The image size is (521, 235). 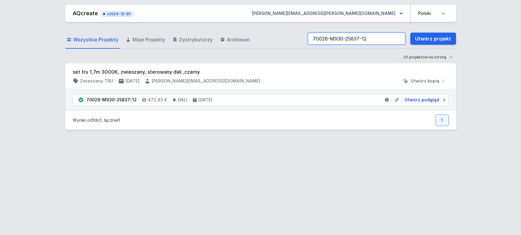 What do you see at coordinates (442, 120) in the screenshot?
I see `a: 1` at bounding box center [442, 120].